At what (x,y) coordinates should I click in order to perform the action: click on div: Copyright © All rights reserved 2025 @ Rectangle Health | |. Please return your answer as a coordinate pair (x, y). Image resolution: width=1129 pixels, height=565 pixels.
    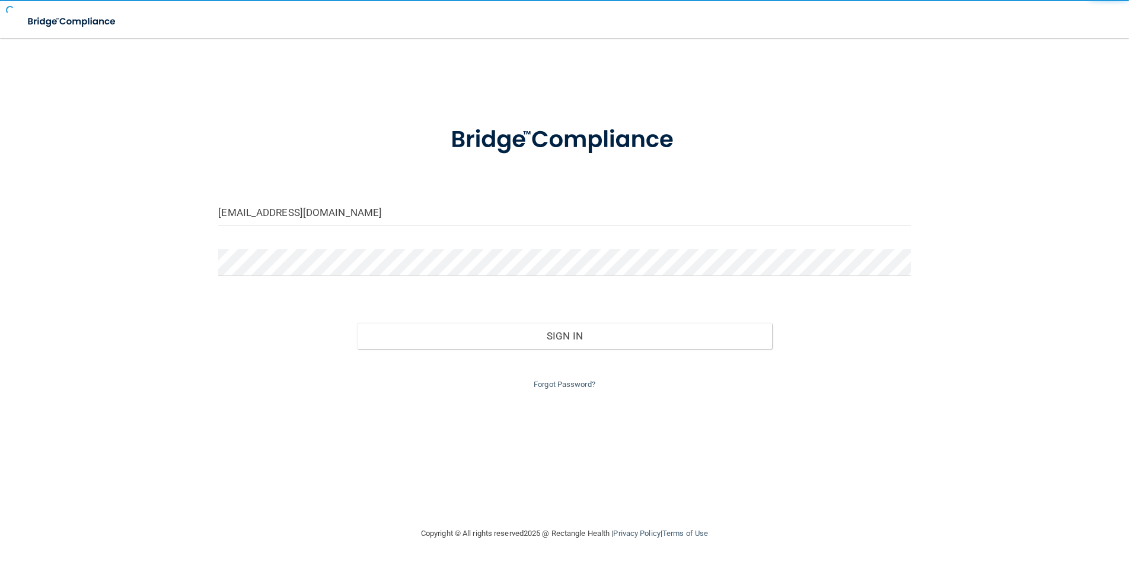
    Looking at the image, I should click on (565, 533).